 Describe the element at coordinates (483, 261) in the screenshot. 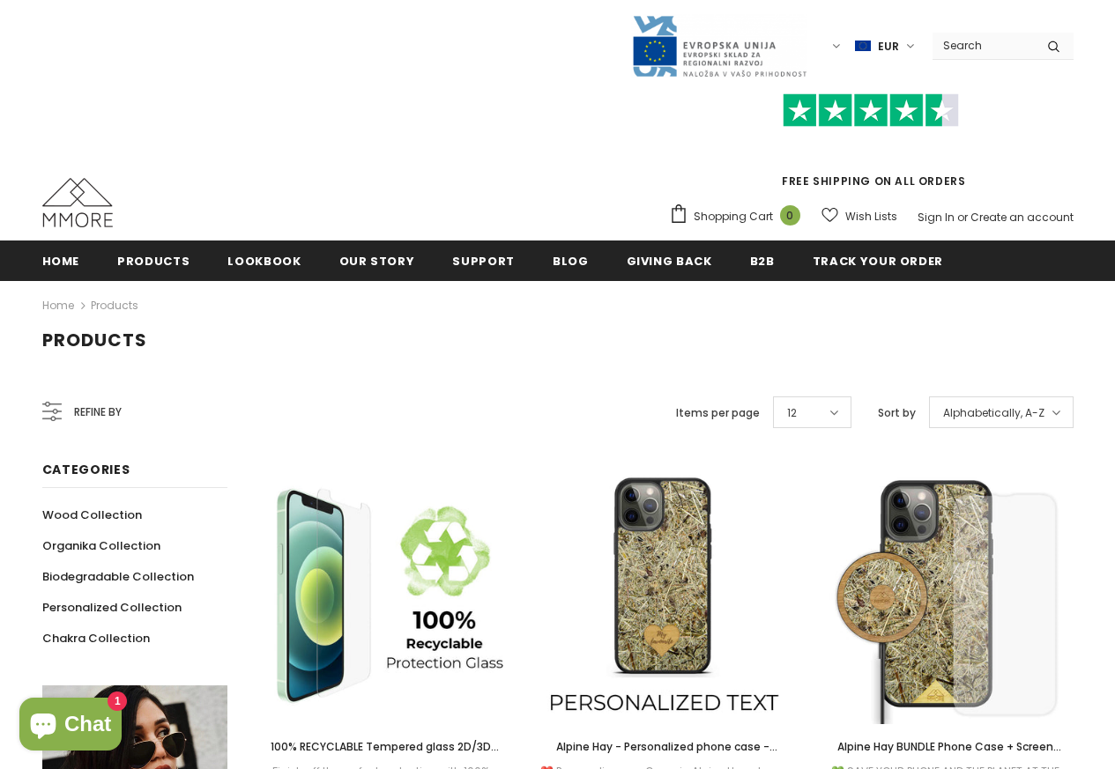

I see `span: support` at that location.